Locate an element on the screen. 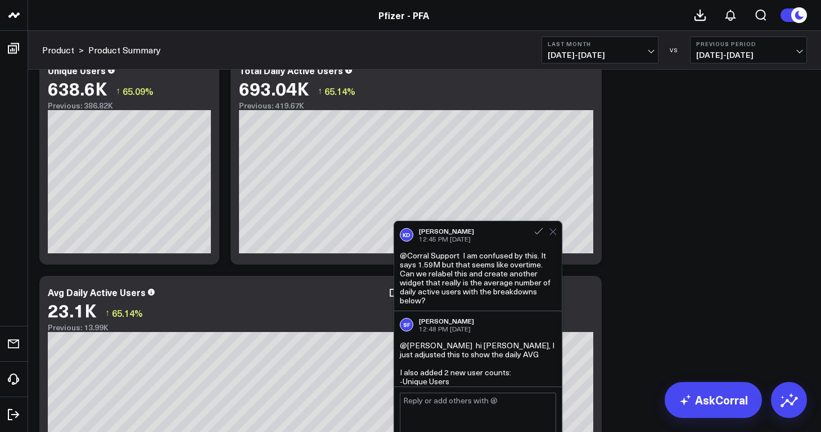  a: Product is located at coordinates (58, 50).